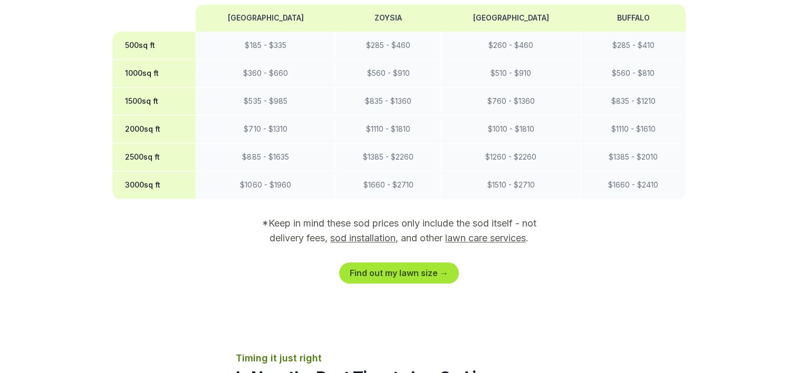  I want to click on td: $ 1110 - $ 1810, so click(388, 129).